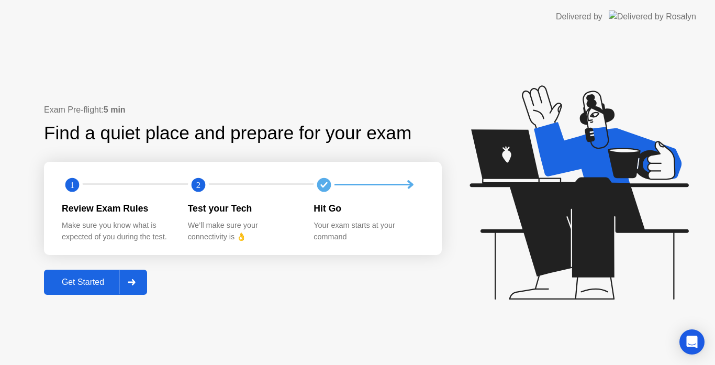 The width and height of the screenshot is (715, 365). Describe the element at coordinates (243, 110) in the screenshot. I see `div: Exam Pre-flight:` at that location.